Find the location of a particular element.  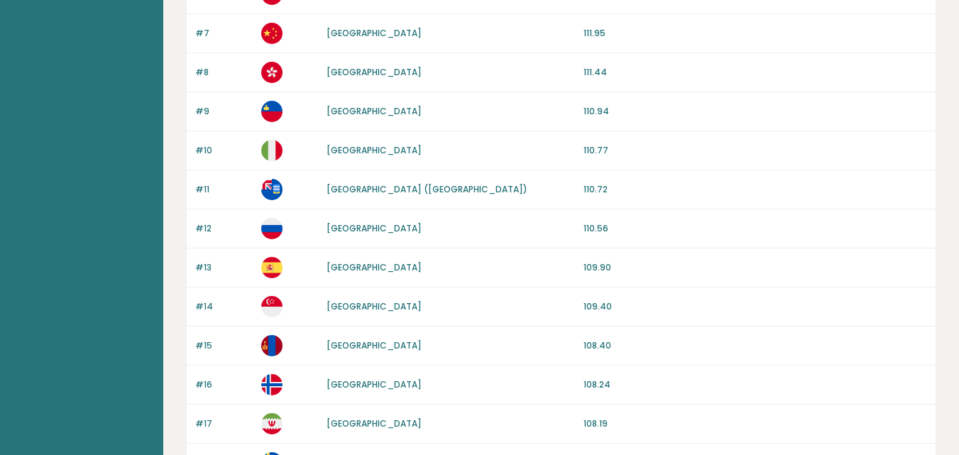

img: it.svg is located at coordinates (272, 151).